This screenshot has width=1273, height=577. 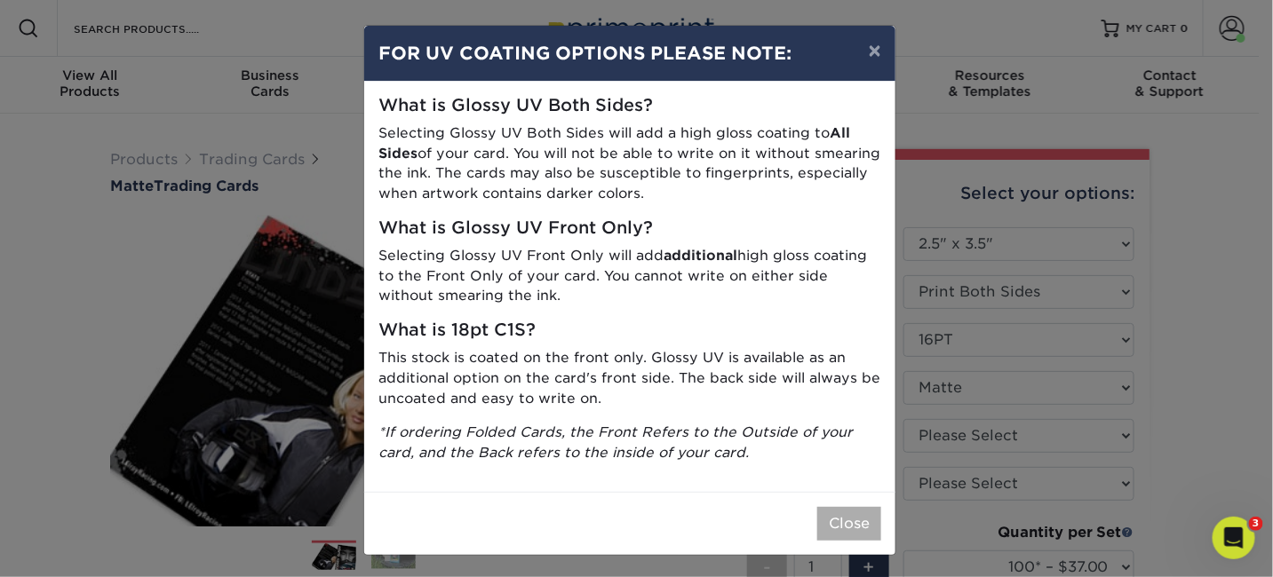 What do you see at coordinates (630, 228) in the screenshot?
I see `h5: What is Glossy UV Front Only?` at bounding box center [630, 228].